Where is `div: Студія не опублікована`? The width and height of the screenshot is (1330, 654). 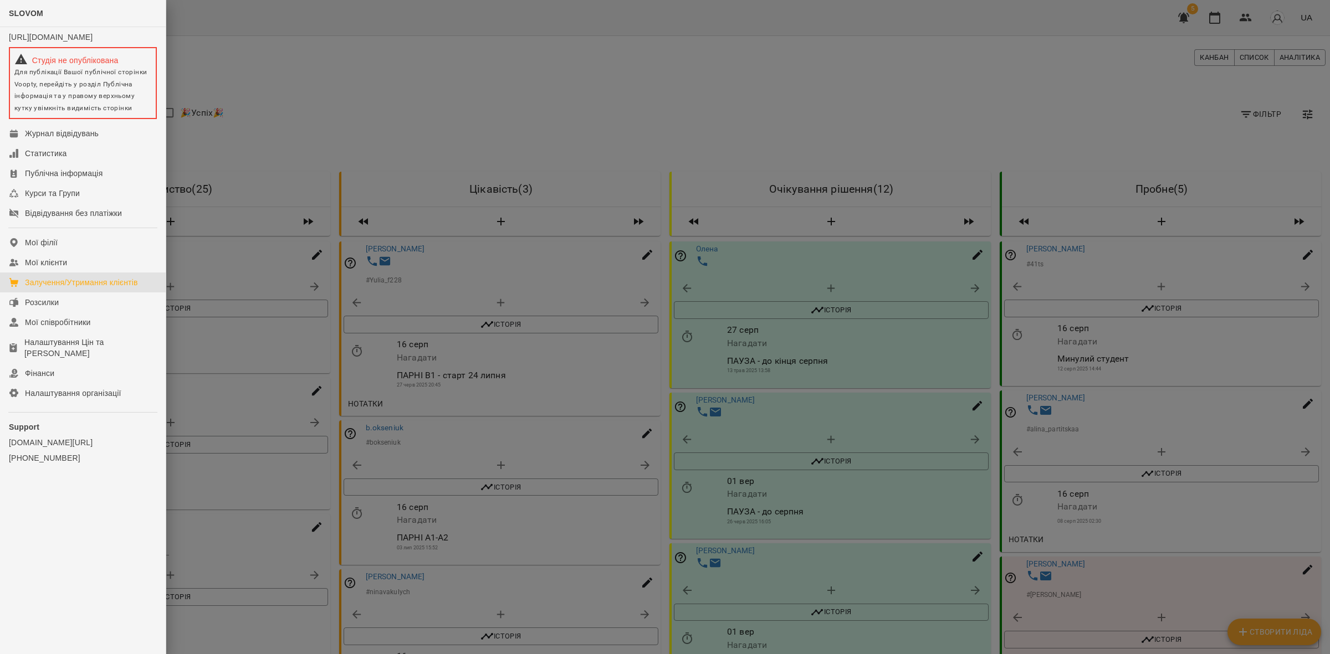 div: Студія не опублікована is located at coordinates (83, 59).